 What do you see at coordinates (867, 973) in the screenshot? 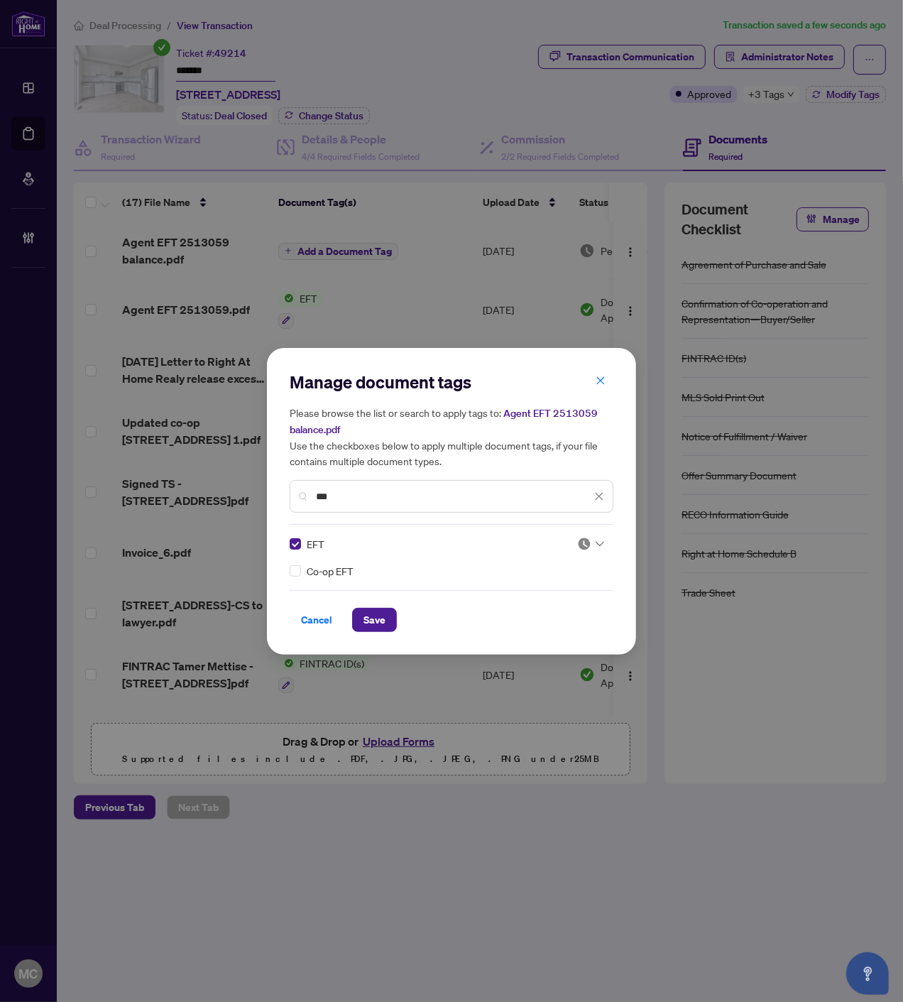
I see `button: Open asap` at bounding box center [867, 973].